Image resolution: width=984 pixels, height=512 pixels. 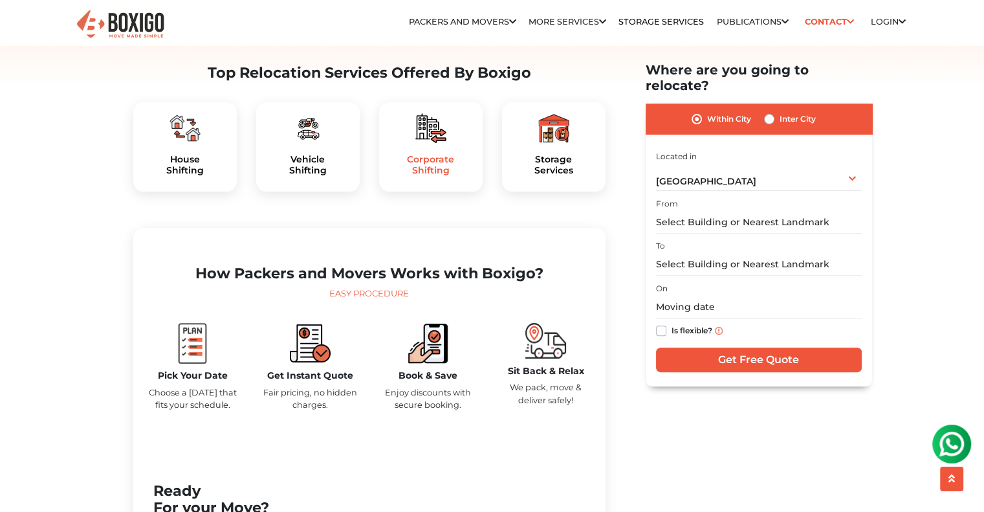 I want to click on p: We pack, move & deliver safely!, so click(x=546, y=393).